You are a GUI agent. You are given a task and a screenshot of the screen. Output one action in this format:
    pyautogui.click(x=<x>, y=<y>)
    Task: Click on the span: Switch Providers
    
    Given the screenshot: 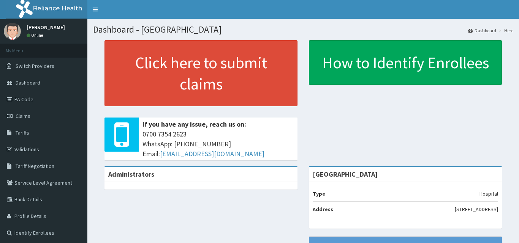 What is the action you would take?
    pyautogui.click(x=35, y=66)
    